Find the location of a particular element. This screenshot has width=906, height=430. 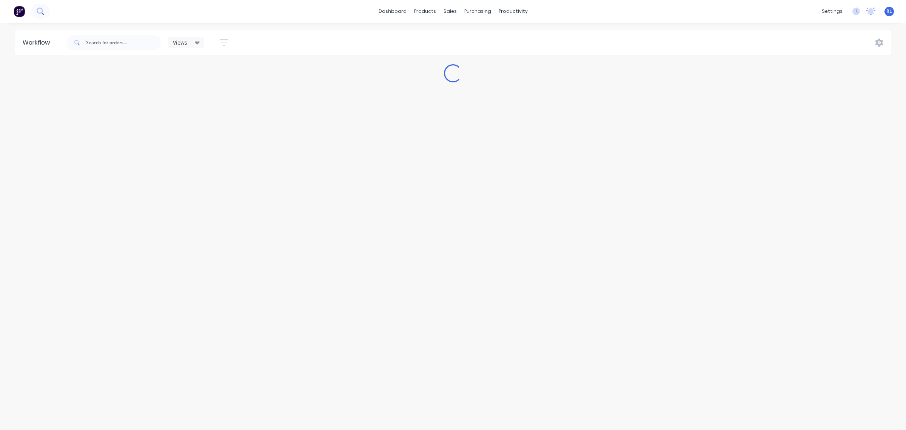

input: Search for orders... is located at coordinates (123, 43).